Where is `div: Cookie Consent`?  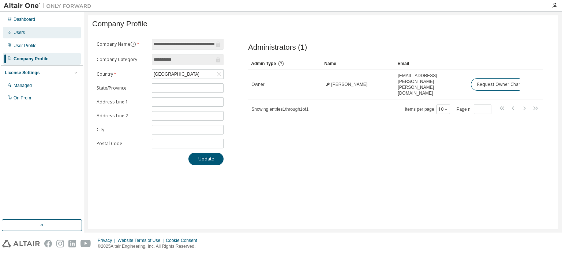 div: Cookie Consent is located at coordinates (183, 241).